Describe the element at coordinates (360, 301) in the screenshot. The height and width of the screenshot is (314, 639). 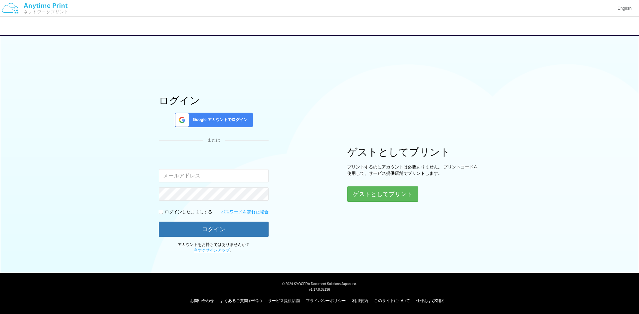
I see `a: 利用規約` at that location.